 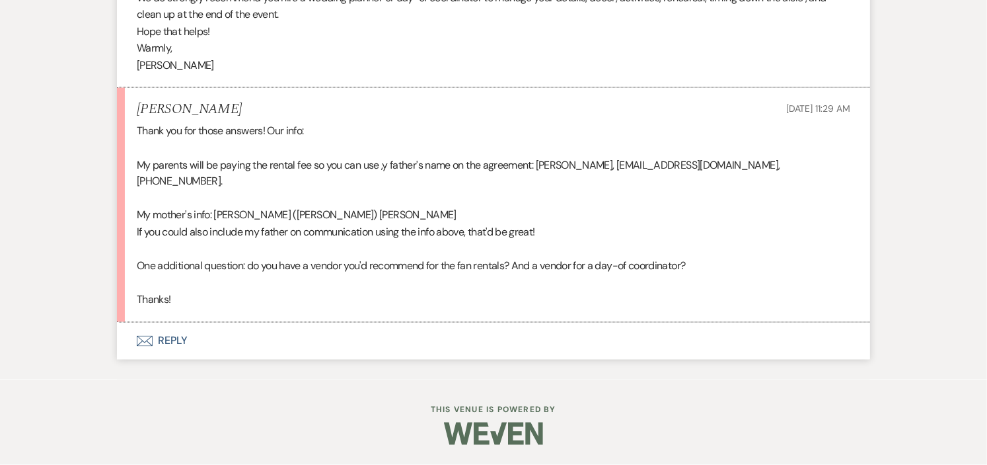 What do you see at coordinates (494, 173) in the screenshot?
I see `p: My parents will be paying the rental fee so you can use ,y father's name on the agreement: [PERSO...` at bounding box center [494, 173].